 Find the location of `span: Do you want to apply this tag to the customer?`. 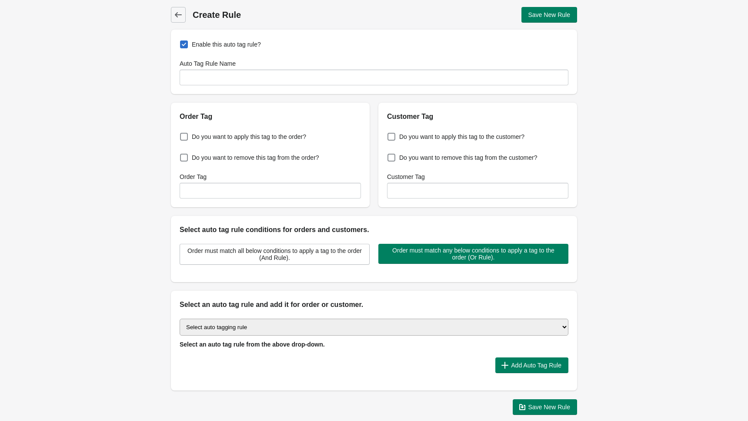

span: Do you want to apply this tag to the customer? is located at coordinates (462, 137).